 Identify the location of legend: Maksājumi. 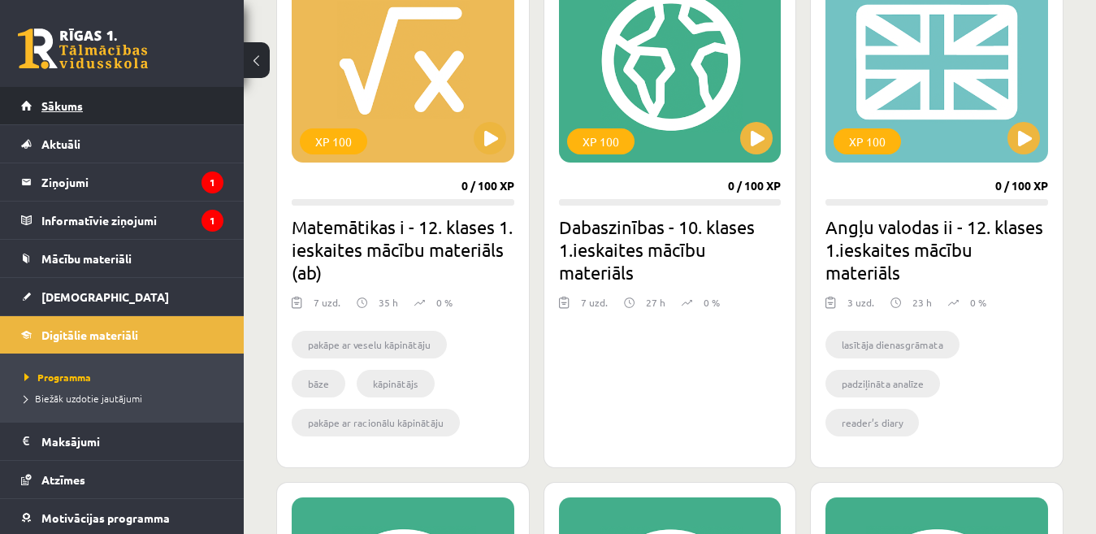
(132, 441).